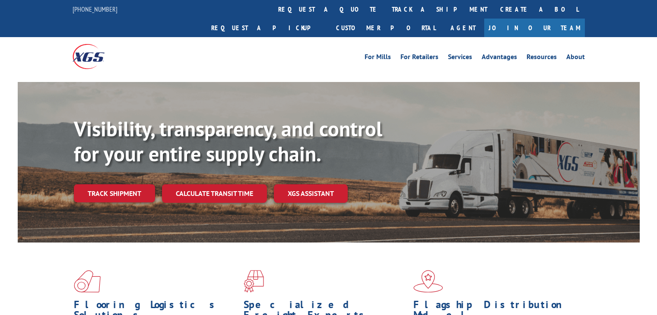 Image resolution: width=657 pixels, height=315 pixels. What do you see at coordinates (378, 58) in the screenshot?
I see `a: For Mills` at bounding box center [378, 58].